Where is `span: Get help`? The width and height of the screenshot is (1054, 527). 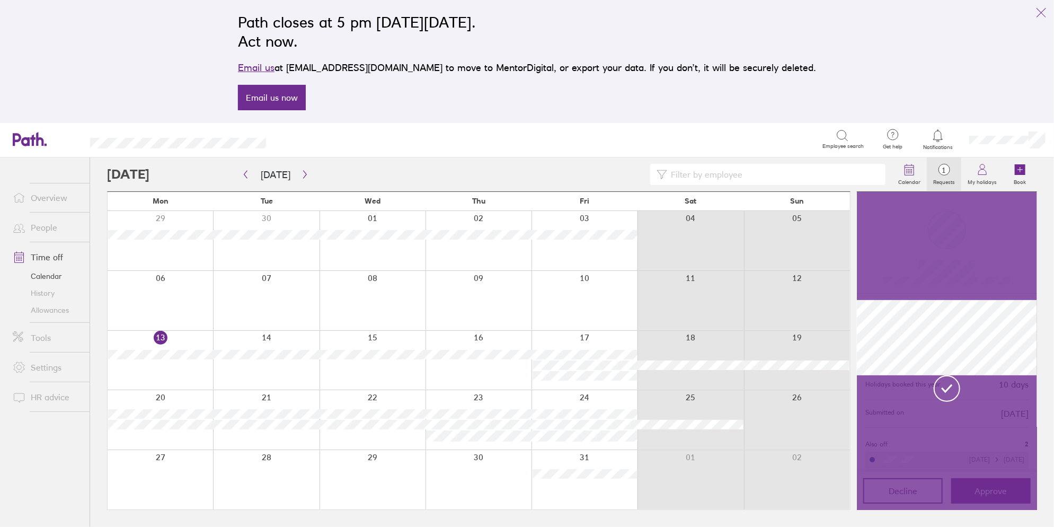
span: Get help is located at coordinates (893, 147).